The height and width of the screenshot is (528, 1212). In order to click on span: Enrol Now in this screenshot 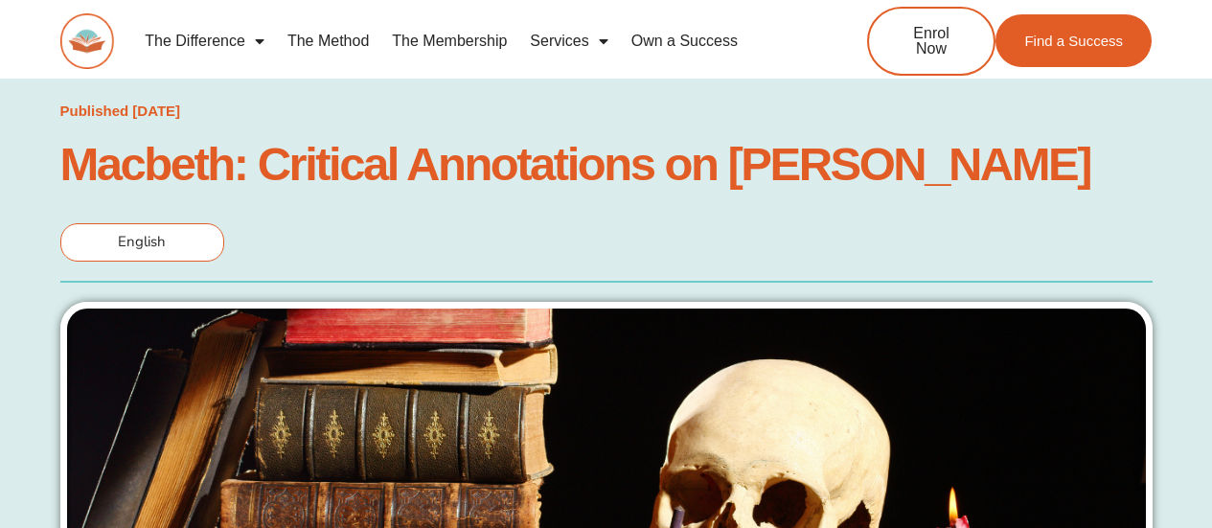, I will do `click(932, 41)`.